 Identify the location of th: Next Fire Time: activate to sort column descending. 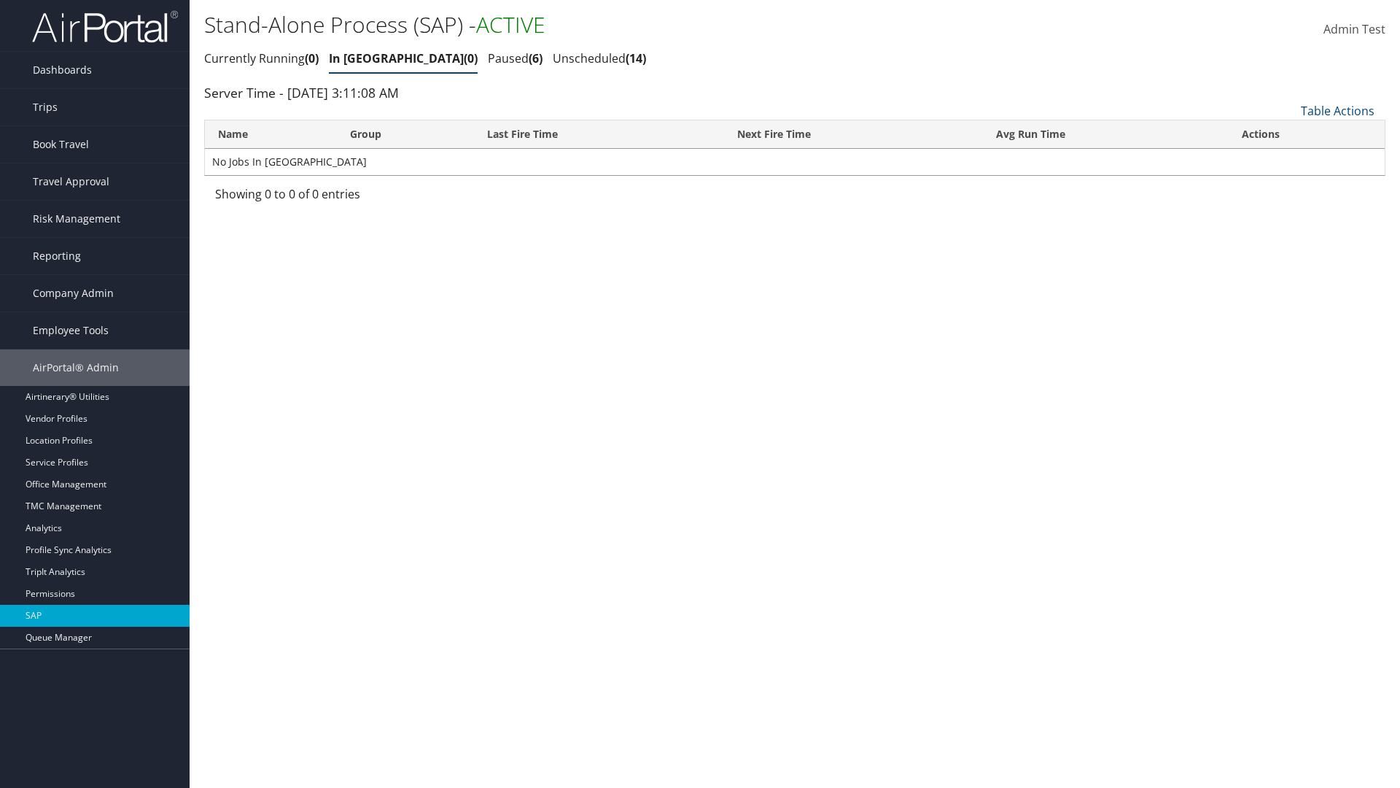
(853, 134).